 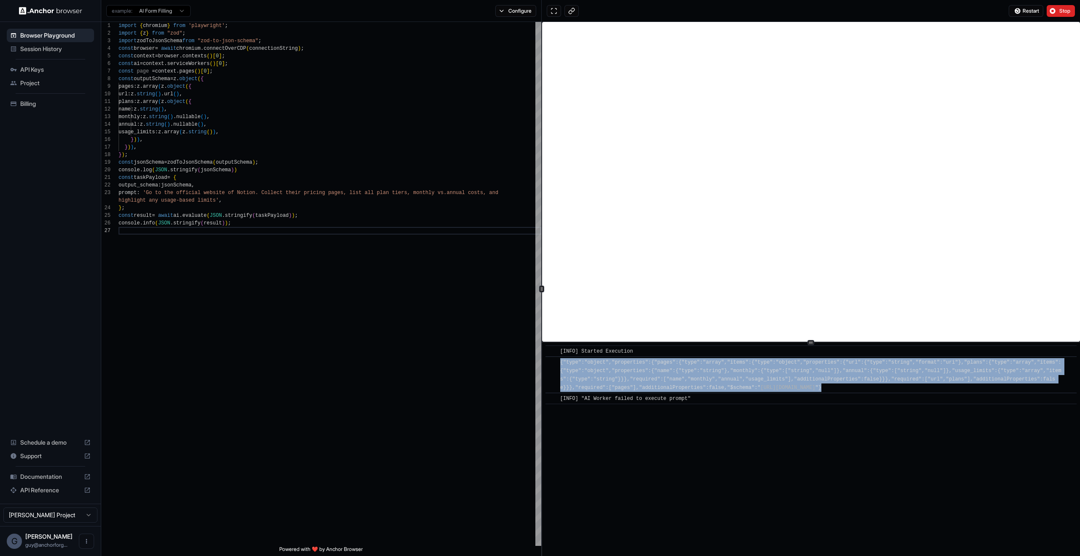 I want to click on span: await, so click(x=169, y=49).